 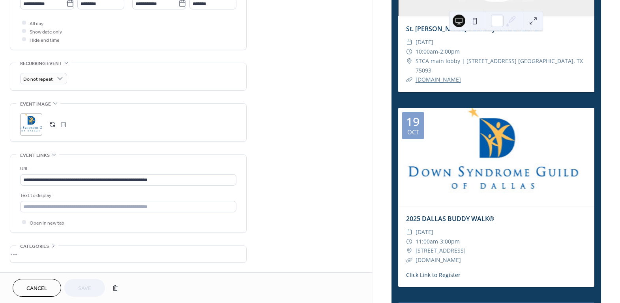 I want to click on span: Do not repeat, so click(x=38, y=79).